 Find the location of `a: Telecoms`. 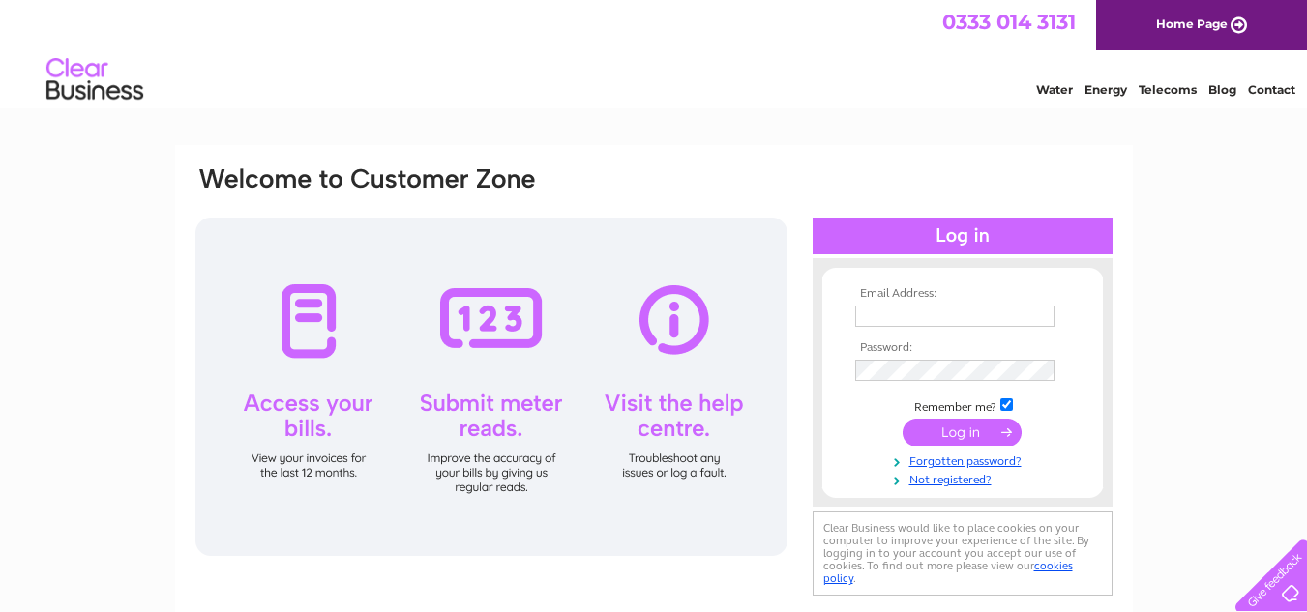

a: Telecoms is located at coordinates (1167, 89).